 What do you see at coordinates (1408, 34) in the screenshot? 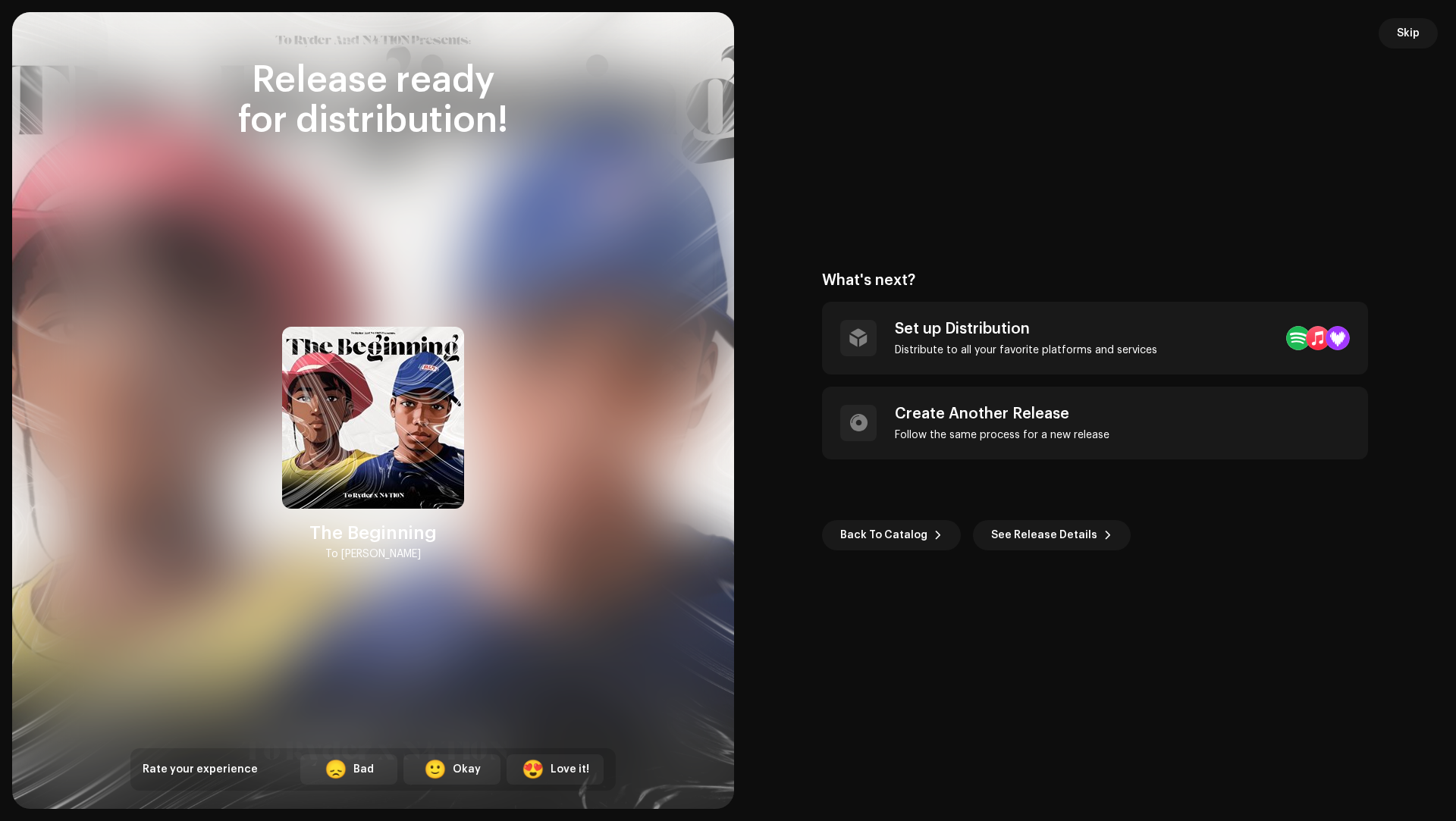
I see `button: Skip` at bounding box center [1408, 34].